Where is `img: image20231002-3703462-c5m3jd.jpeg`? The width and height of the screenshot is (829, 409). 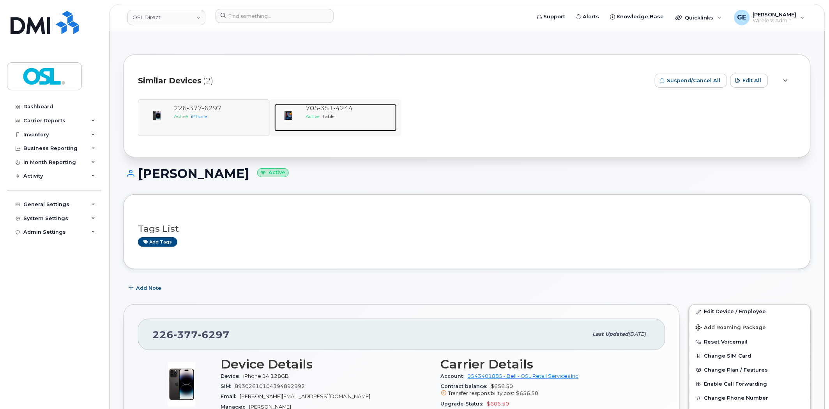 img: image20231002-3703462-c5m3jd.jpeg is located at coordinates (288, 116).